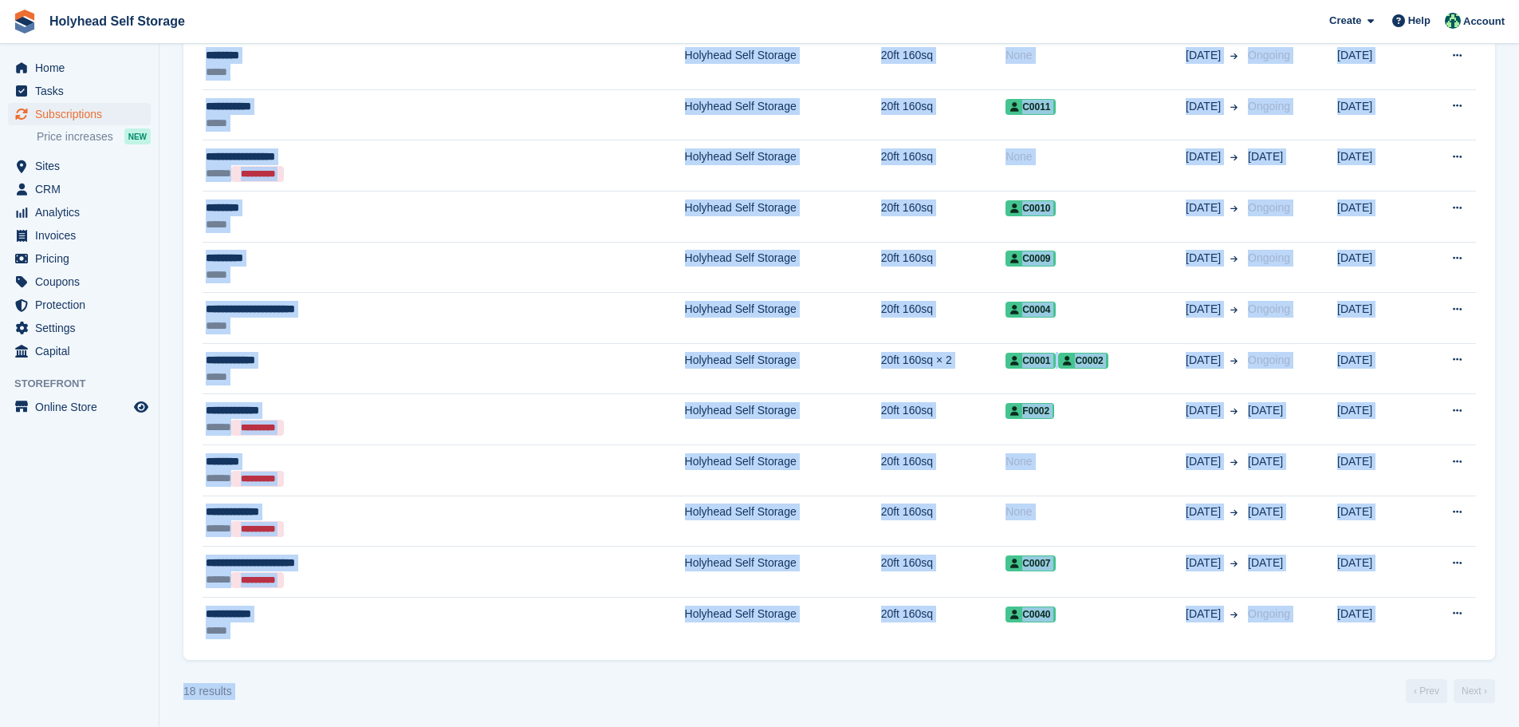 This screenshot has width=1519, height=727. Describe the element at coordinates (1475, 691) in the screenshot. I see `a: Next` at that location.